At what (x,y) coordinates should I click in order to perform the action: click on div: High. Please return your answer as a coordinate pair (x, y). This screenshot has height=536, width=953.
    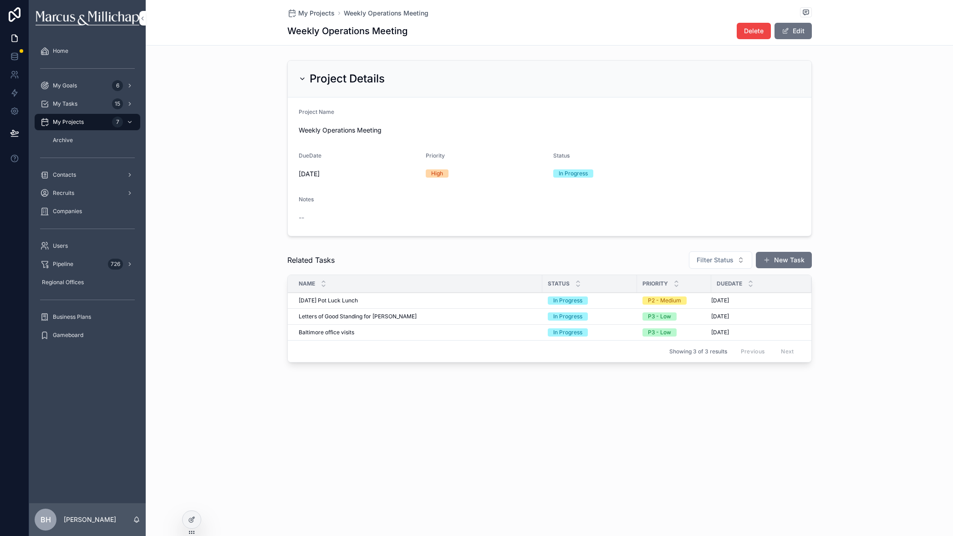
    Looking at the image, I should click on (437, 174).